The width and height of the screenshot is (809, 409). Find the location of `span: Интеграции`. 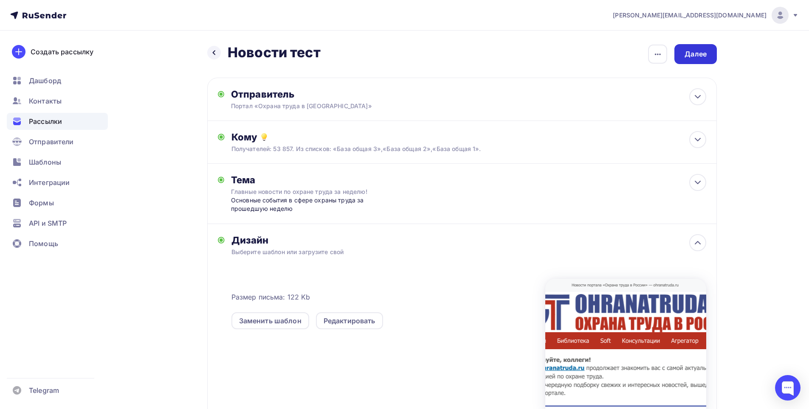

span: Интеграции is located at coordinates (49, 183).